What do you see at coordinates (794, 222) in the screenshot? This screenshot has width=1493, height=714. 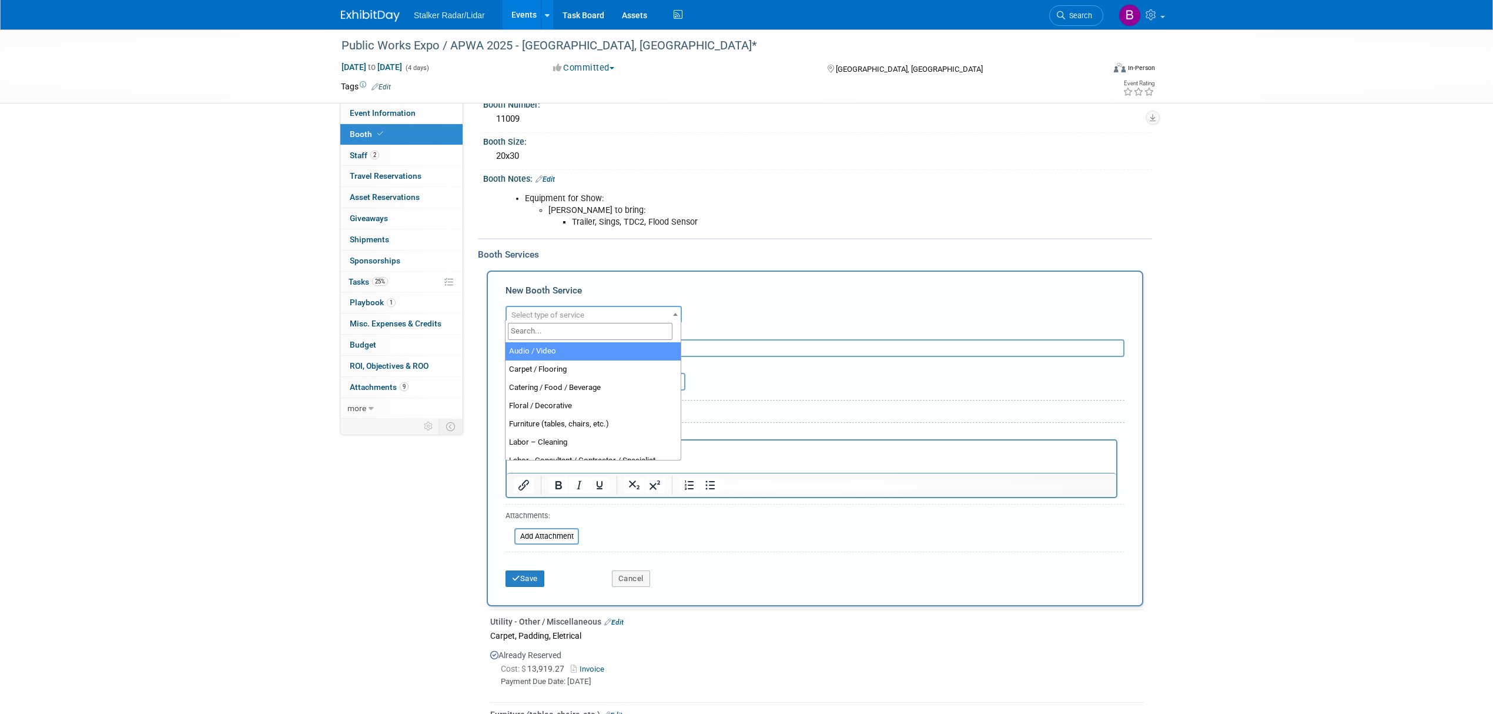 I see `li: Trailer, Sings, TDC2, Flood Sensor` at bounding box center [794, 222].